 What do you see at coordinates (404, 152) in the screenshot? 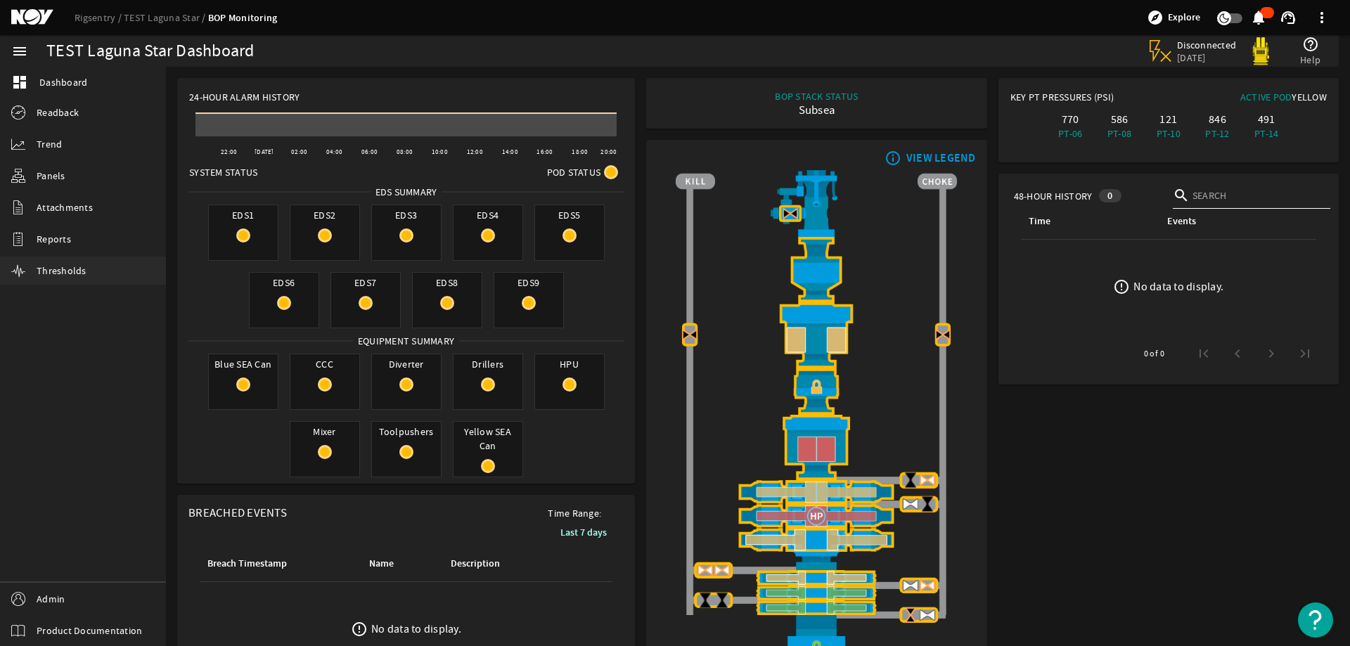
I see `text: 08:00` at bounding box center [404, 152].